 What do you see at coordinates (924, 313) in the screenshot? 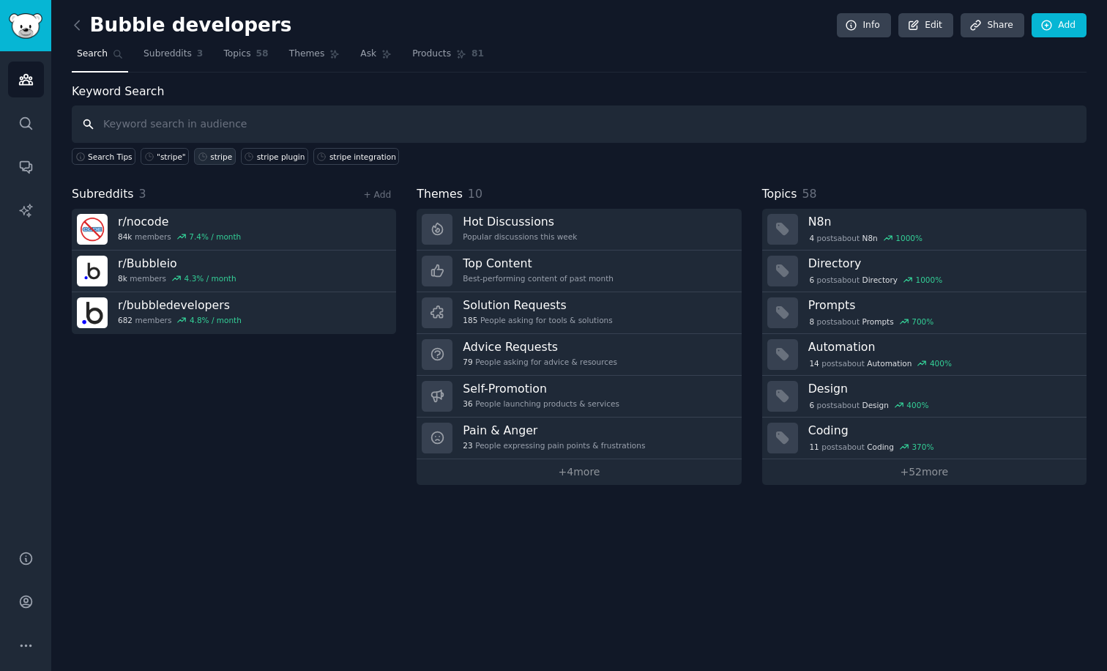
I see `a: Prompts8postsaboutPrompts700%` at bounding box center [924, 313].